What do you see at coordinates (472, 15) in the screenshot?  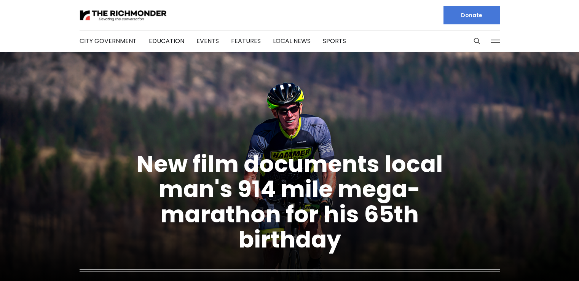 I see `a: Donate` at bounding box center [472, 15].